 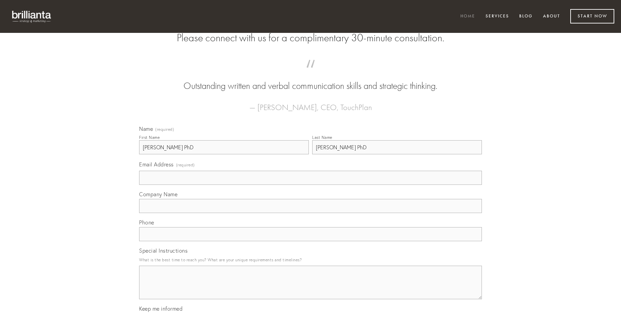 I want to click on blockquote: Outstanding written and verbal communication skills and strategic thinking., so click(x=310, y=80).